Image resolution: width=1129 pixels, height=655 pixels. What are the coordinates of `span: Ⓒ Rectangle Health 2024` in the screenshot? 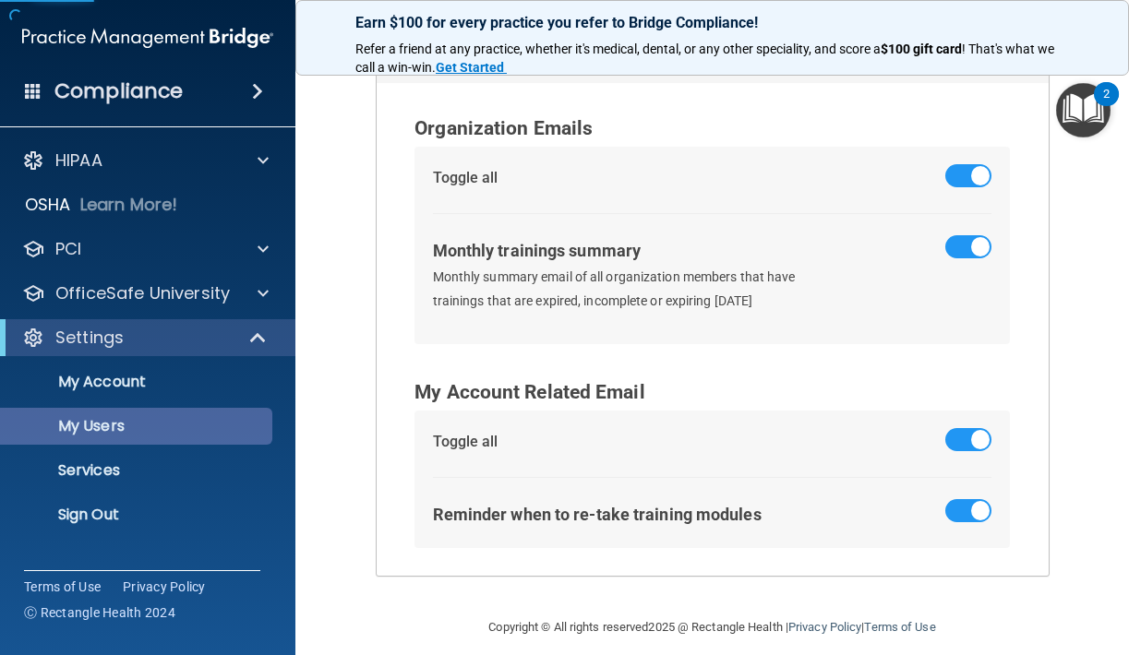 It's located at (100, 613).